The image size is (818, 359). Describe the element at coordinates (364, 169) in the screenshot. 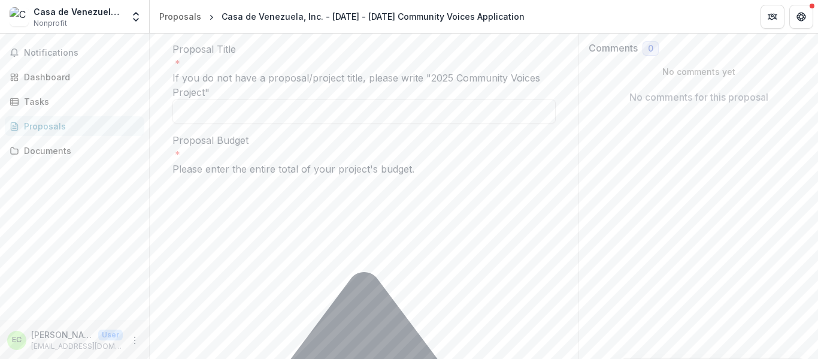

I see `div: Please enter the entire total of your project's budget.` at that location.